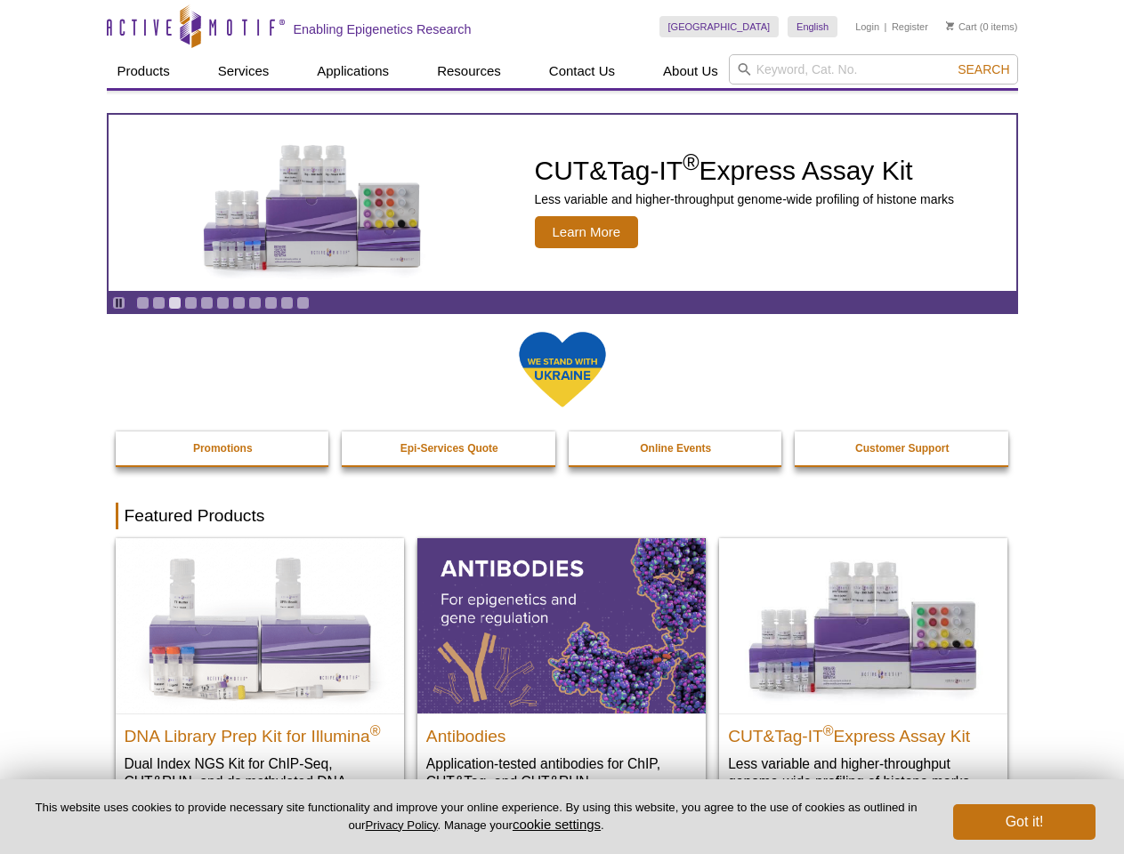 Image resolution: width=1124 pixels, height=854 pixels. Describe the element at coordinates (586, 232) in the screenshot. I see `span: Learn More` at that location.